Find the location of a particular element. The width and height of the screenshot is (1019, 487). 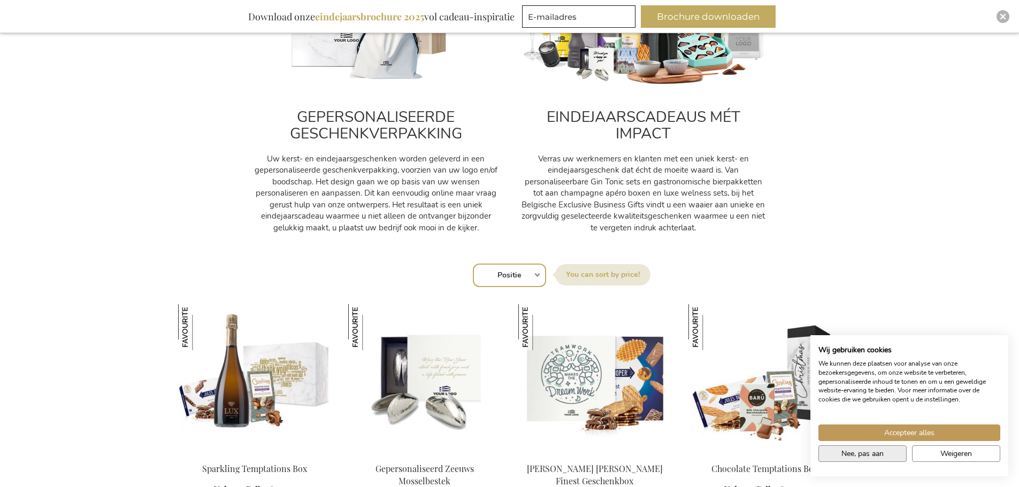

img: Gepersonaliseerd Zeeuws Mosselbestek is located at coordinates (371, 327).